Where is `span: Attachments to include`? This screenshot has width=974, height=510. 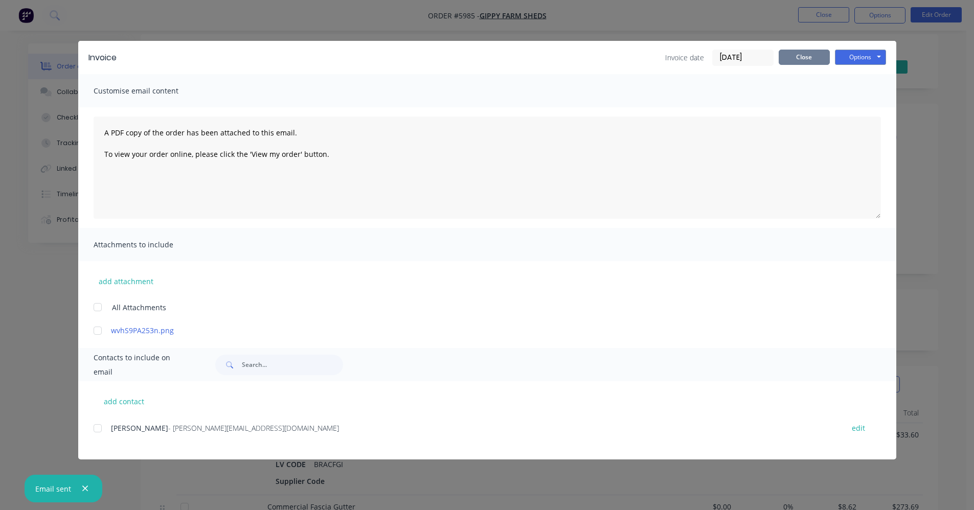
span: Attachments to include is located at coordinates (150, 245).